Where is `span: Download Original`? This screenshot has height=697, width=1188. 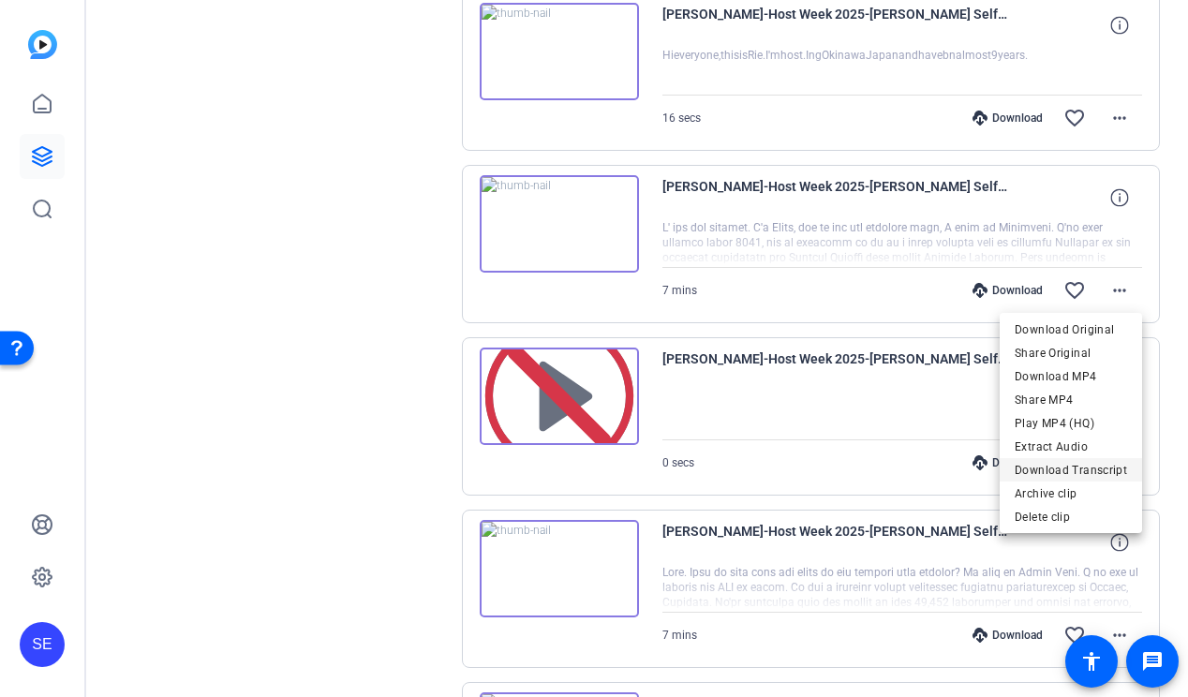
span: Download Original is located at coordinates (1071, 330).